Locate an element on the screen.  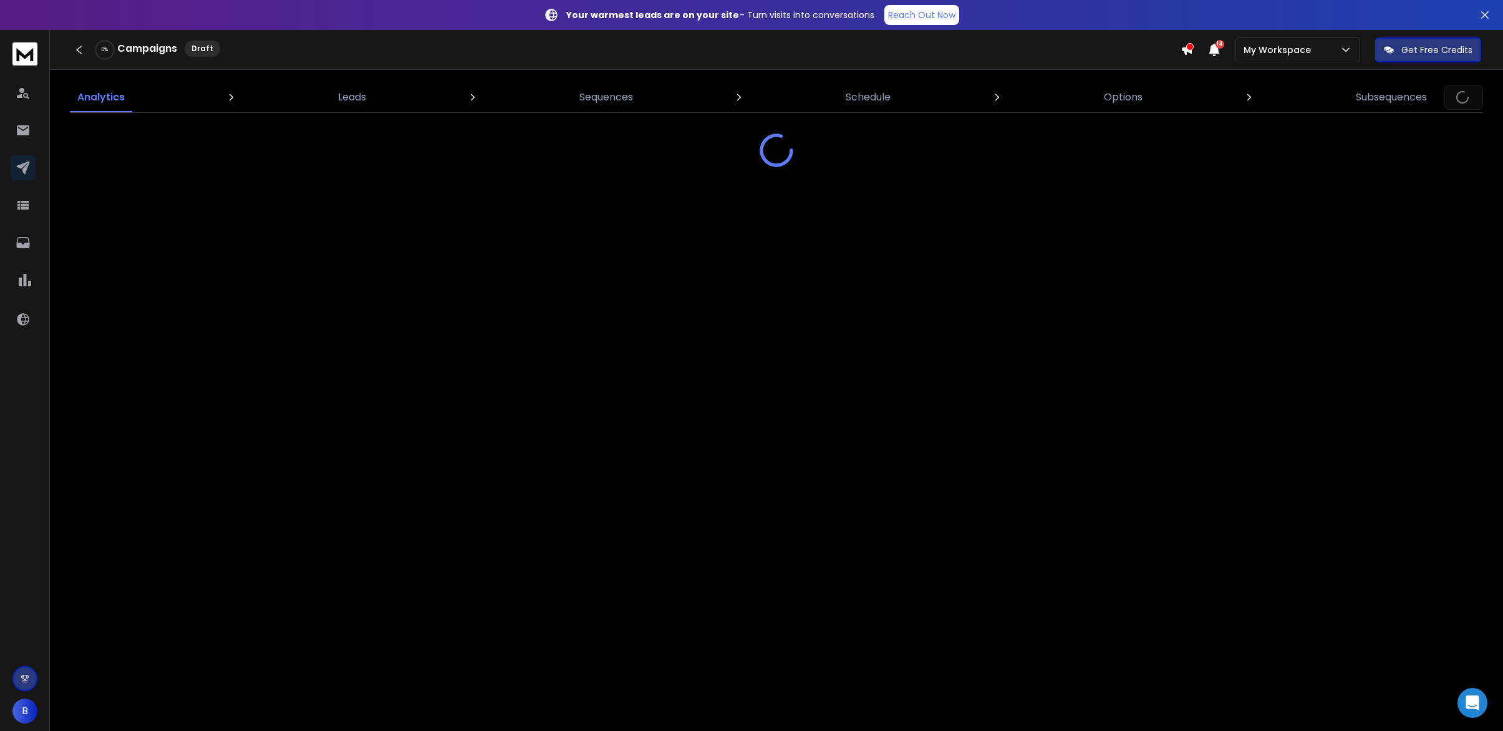
a: Leads is located at coordinates (352, 97).